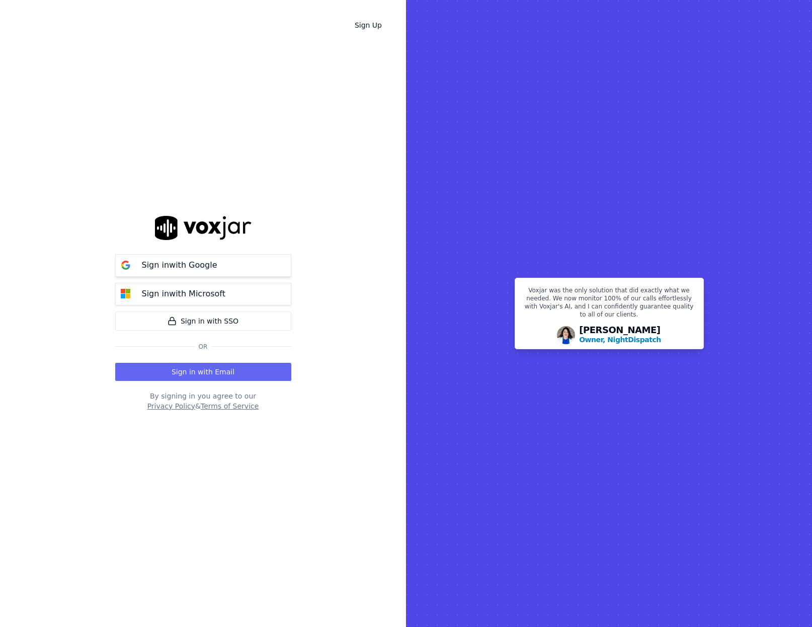 The width and height of the screenshot is (812, 627). What do you see at coordinates (126, 265) in the screenshot?
I see `img: google Sign in button` at bounding box center [126, 265].